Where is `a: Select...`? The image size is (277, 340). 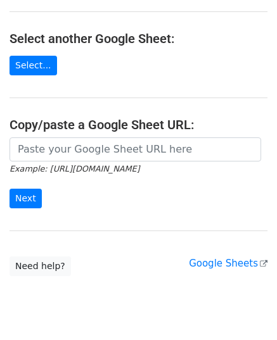 a: Select... is located at coordinates (33, 65).